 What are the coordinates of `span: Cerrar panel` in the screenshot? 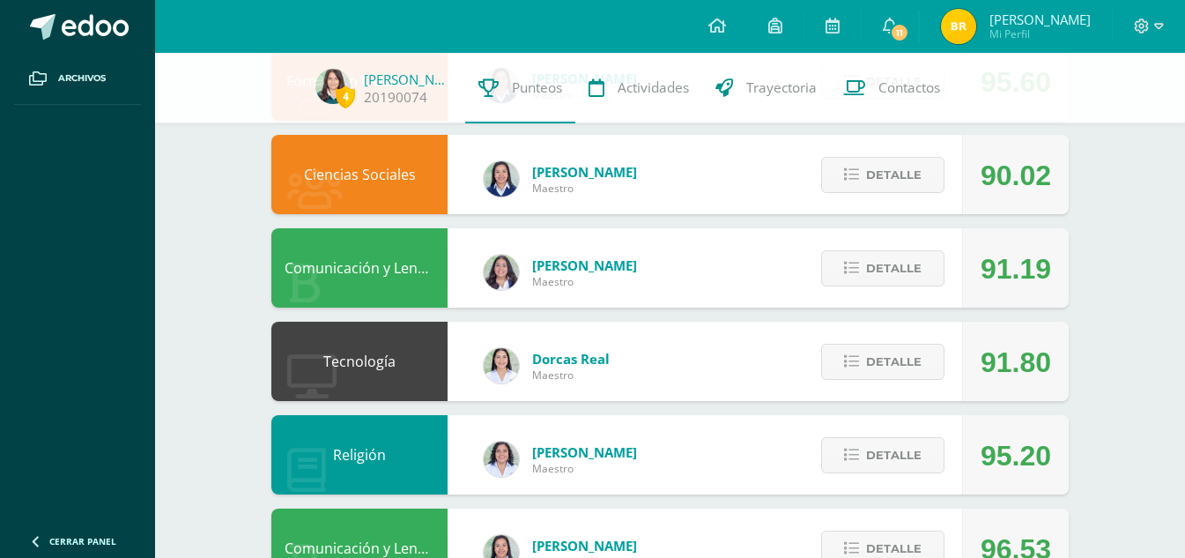 It's located at (83, 541).